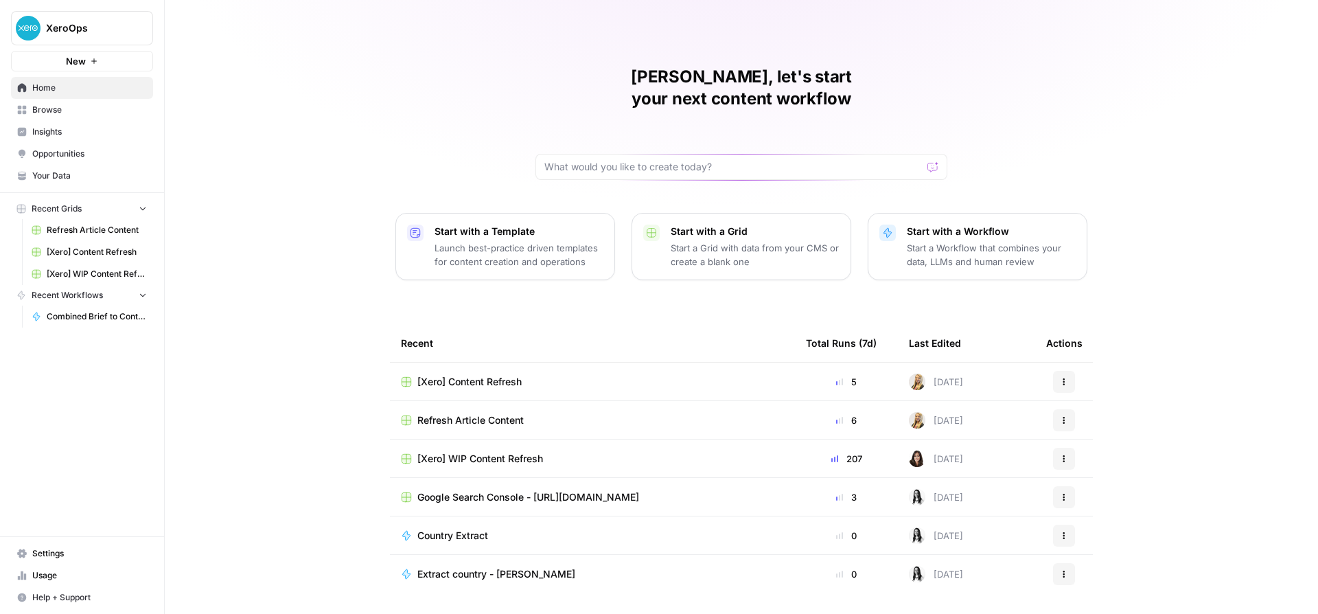  What do you see at coordinates (519, 231) in the screenshot?
I see `p: Start with a Template` at bounding box center [519, 231].